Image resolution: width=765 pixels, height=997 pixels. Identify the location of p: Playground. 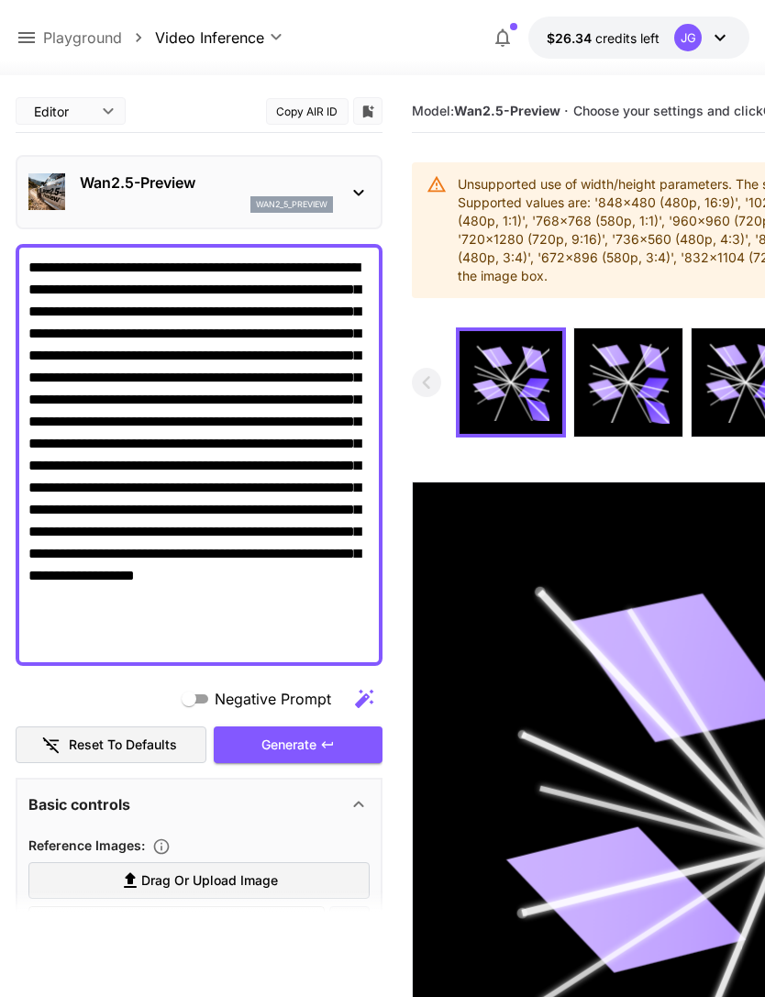
(83, 38).